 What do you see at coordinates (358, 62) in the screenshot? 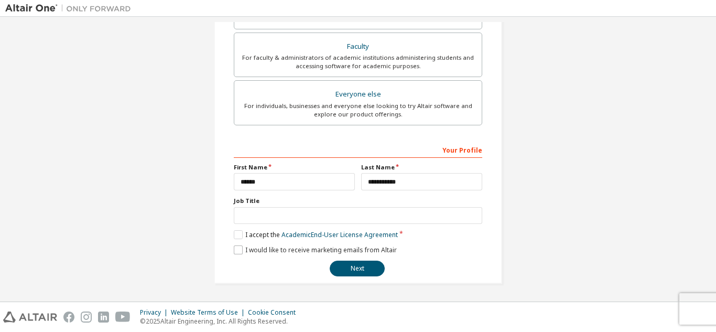
I see `div: For faculty & administrators of academic institutions administering students and accessing softwa...` at bounding box center [358, 62].